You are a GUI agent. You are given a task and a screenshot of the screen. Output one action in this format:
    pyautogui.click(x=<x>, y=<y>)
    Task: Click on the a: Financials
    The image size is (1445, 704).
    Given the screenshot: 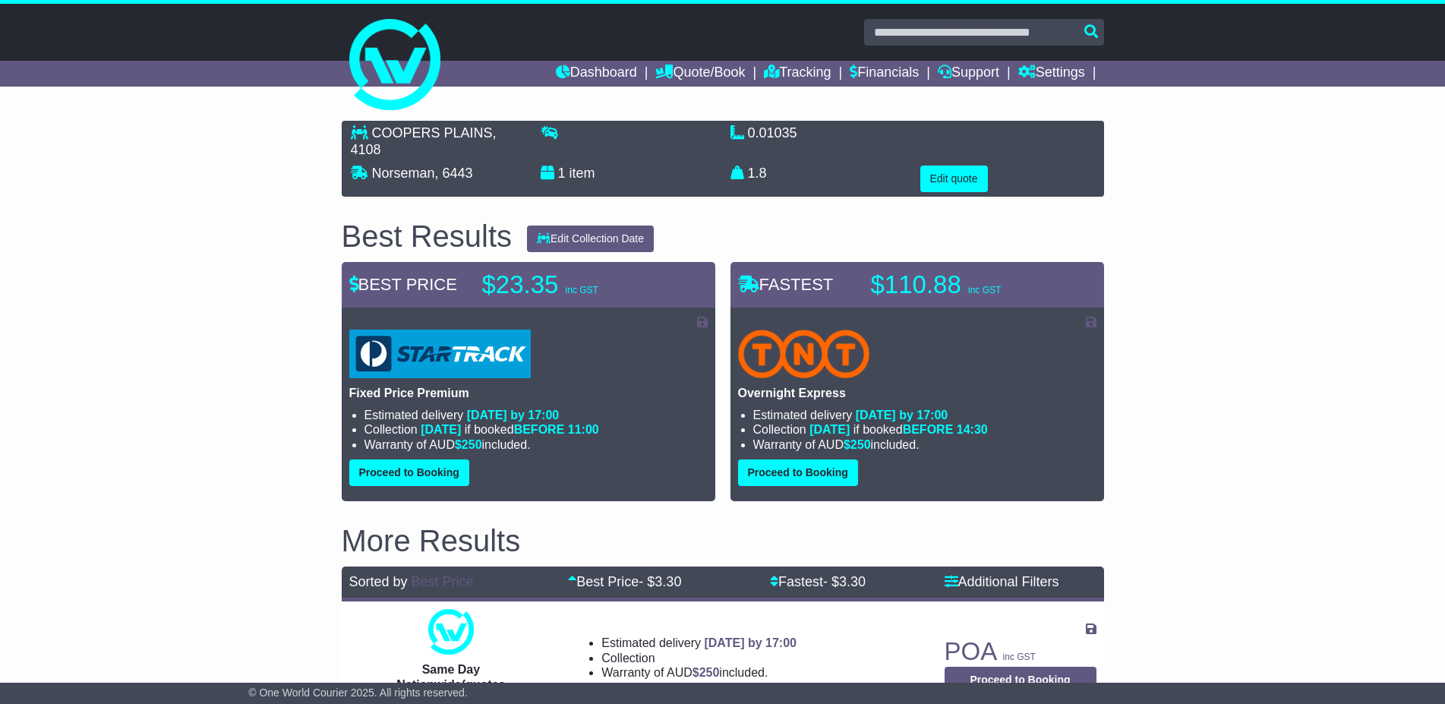 What is the action you would take?
    pyautogui.click(x=884, y=74)
    